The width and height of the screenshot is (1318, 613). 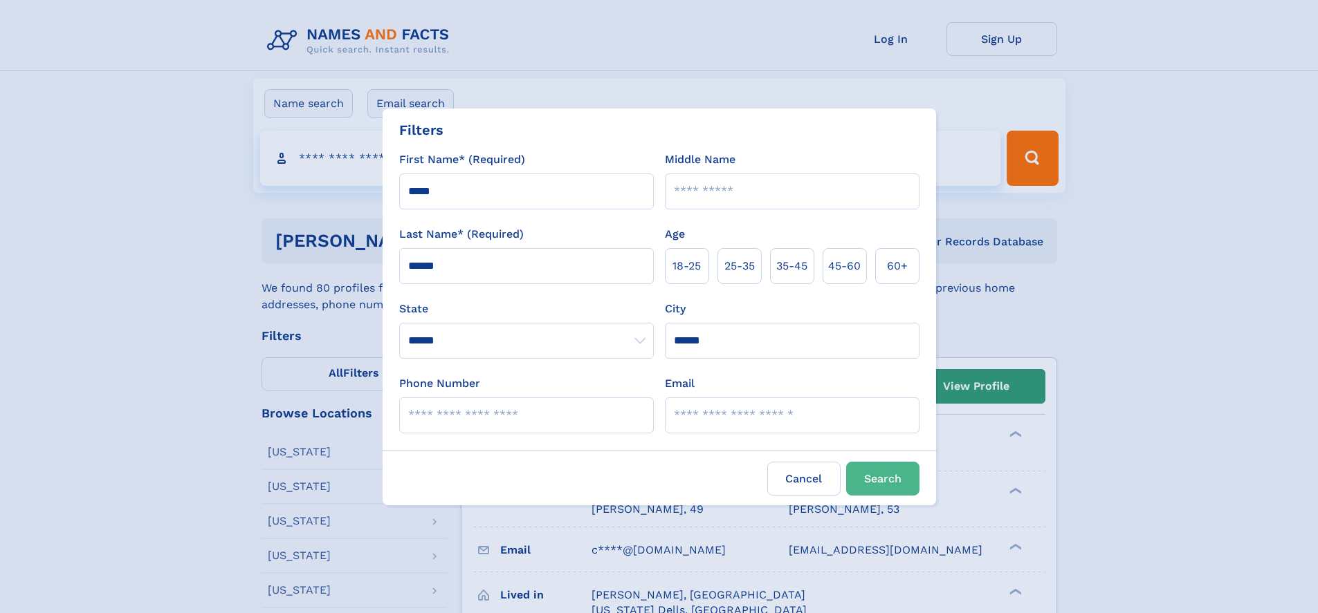 I want to click on label: Middle Name, so click(x=700, y=160).